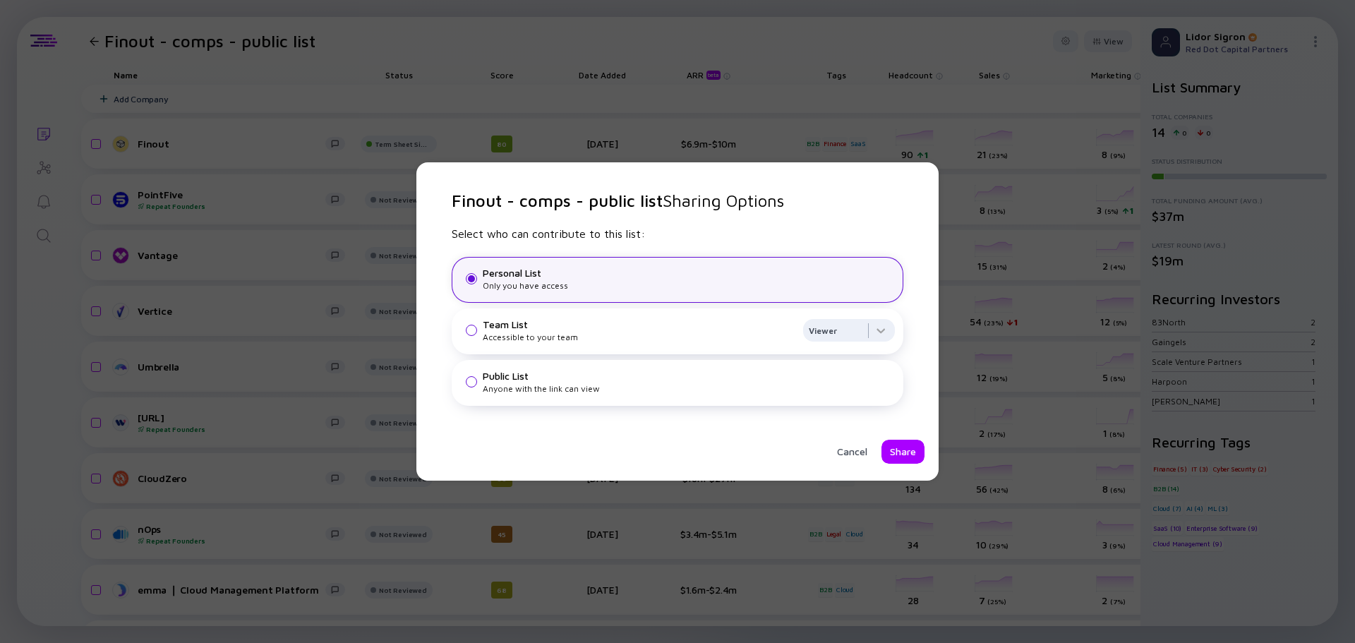 Image resolution: width=1355 pixels, height=643 pixels. I want to click on div: Cancel, so click(852, 452).